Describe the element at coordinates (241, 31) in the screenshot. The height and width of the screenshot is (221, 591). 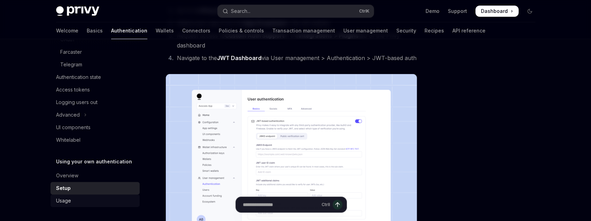
I see `a: Policies & controls` at that location.